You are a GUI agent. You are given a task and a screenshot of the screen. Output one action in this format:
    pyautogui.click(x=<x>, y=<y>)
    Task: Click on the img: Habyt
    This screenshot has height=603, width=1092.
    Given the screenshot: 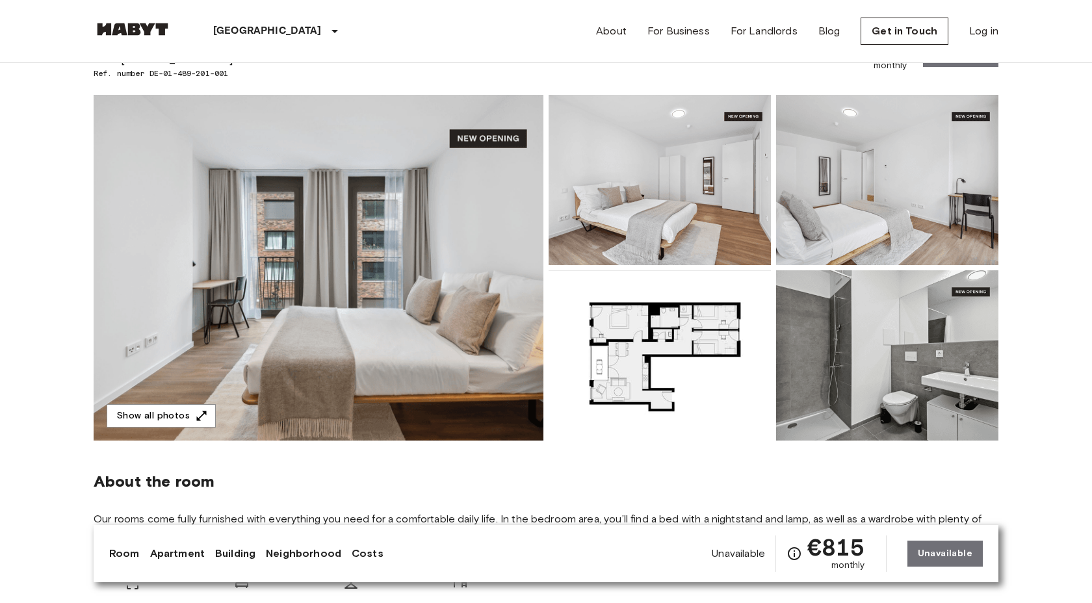 What is the action you would take?
    pyautogui.click(x=133, y=29)
    